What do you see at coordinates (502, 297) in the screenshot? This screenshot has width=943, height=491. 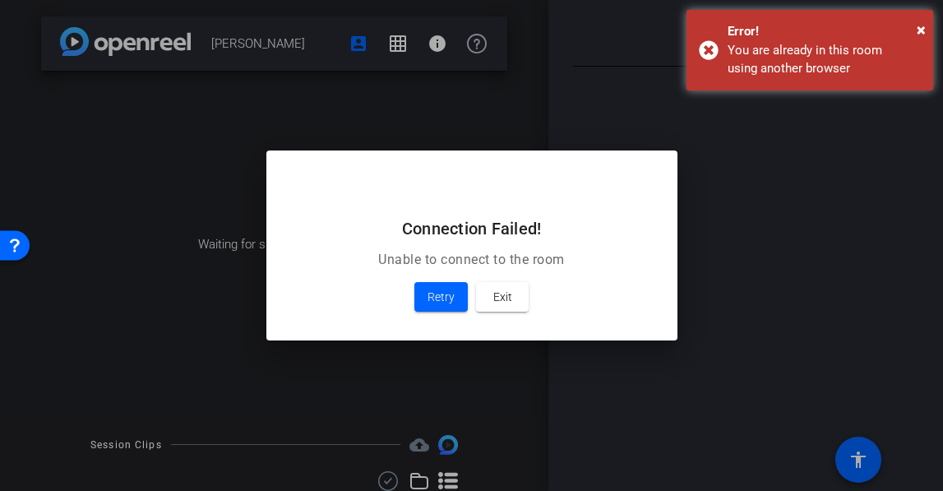 I see `button: Exit` at bounding box center [502, 297].